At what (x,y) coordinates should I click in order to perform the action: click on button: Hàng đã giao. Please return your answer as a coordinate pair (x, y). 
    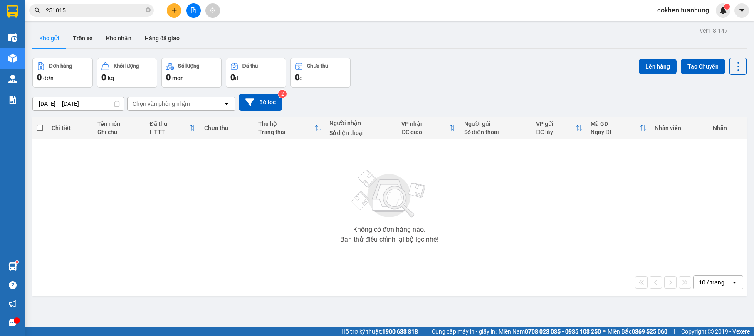
    Looking at the image, I should click on (162, 38).